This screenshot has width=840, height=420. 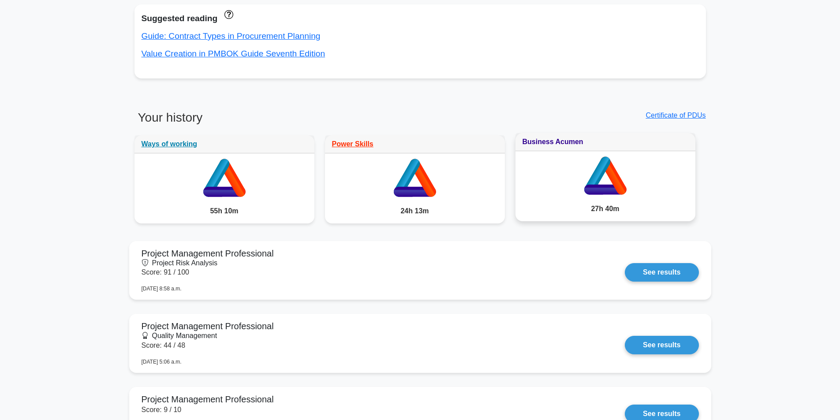 What do you see at coordinates (231, 36) in the screenshot?
I see `a: Guide: Contract Types in Procurement Planning` at bounding box center [231, 36].